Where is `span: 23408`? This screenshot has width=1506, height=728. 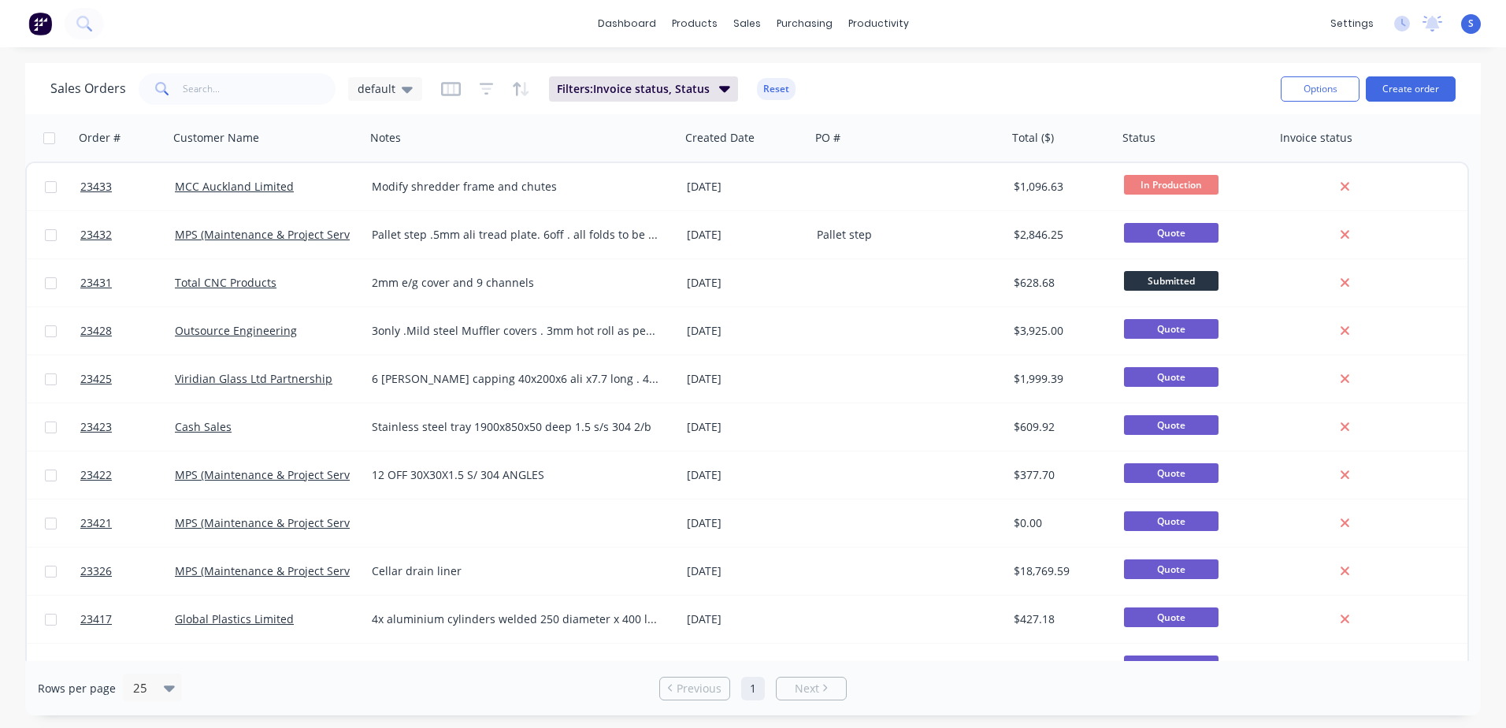
span: 23408 is located at coordinates (96, 667).